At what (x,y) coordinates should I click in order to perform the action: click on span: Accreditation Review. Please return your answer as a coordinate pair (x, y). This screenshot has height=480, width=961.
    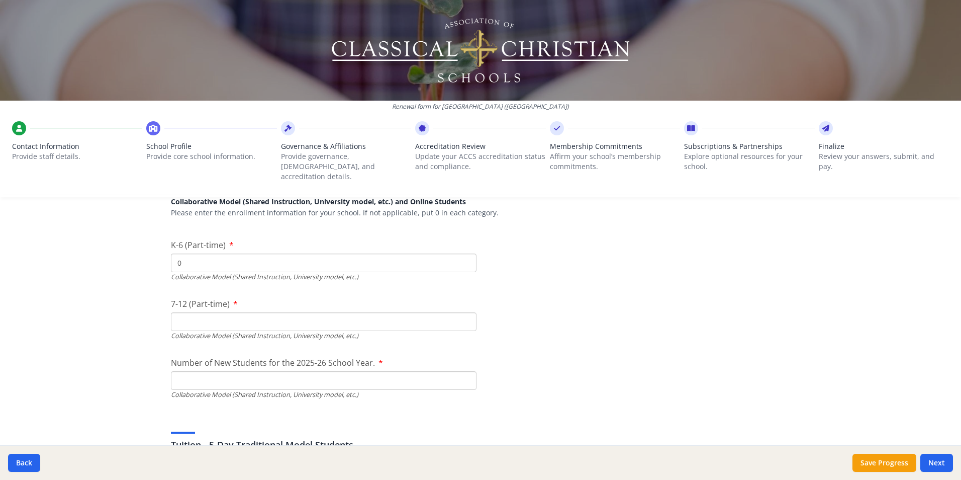
    Looking at the image, I should click on (480, 146).